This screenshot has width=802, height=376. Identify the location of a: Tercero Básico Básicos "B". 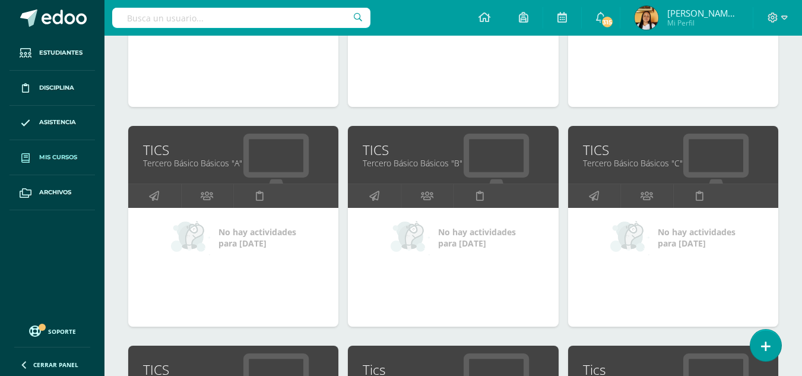
(453, 163).